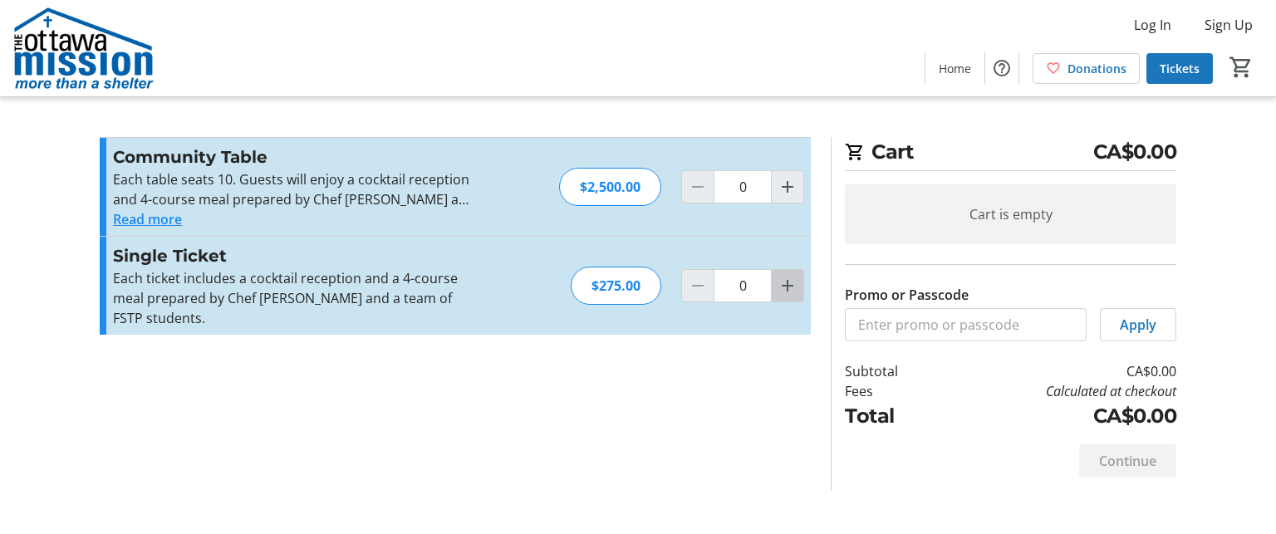 Image resolution: width=1276 pixels, height=534 pixels. I want to click on button: Cart, so click(1241, 67).